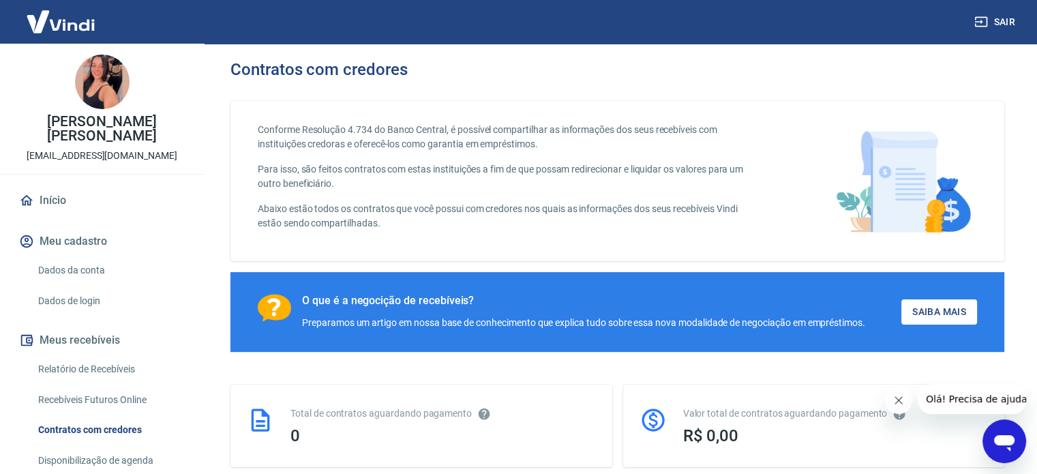  I want to click on a: Saiba Mais, so click(939, 312).